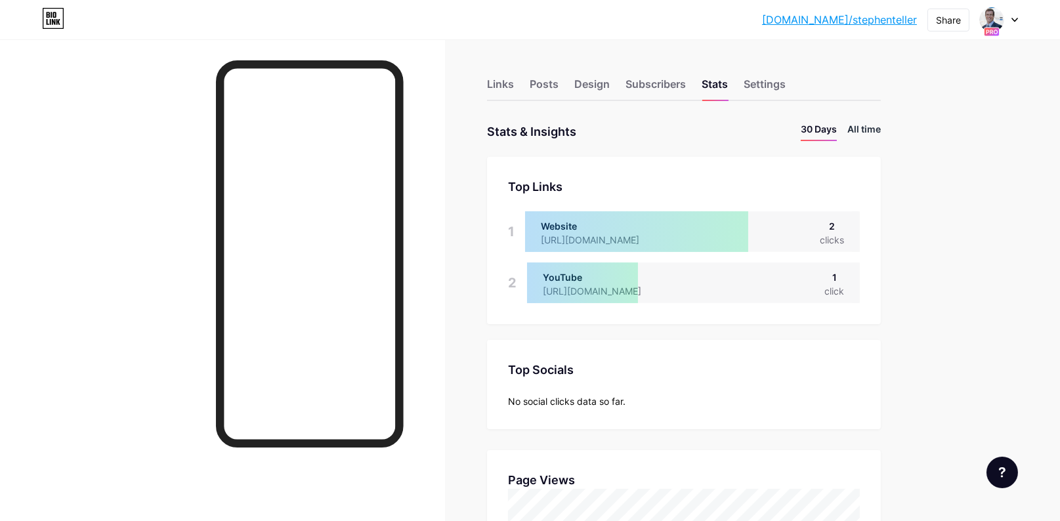  Describe the element at coordinates (831, 240) in the screenshot. I see `div: clicks` at that location.